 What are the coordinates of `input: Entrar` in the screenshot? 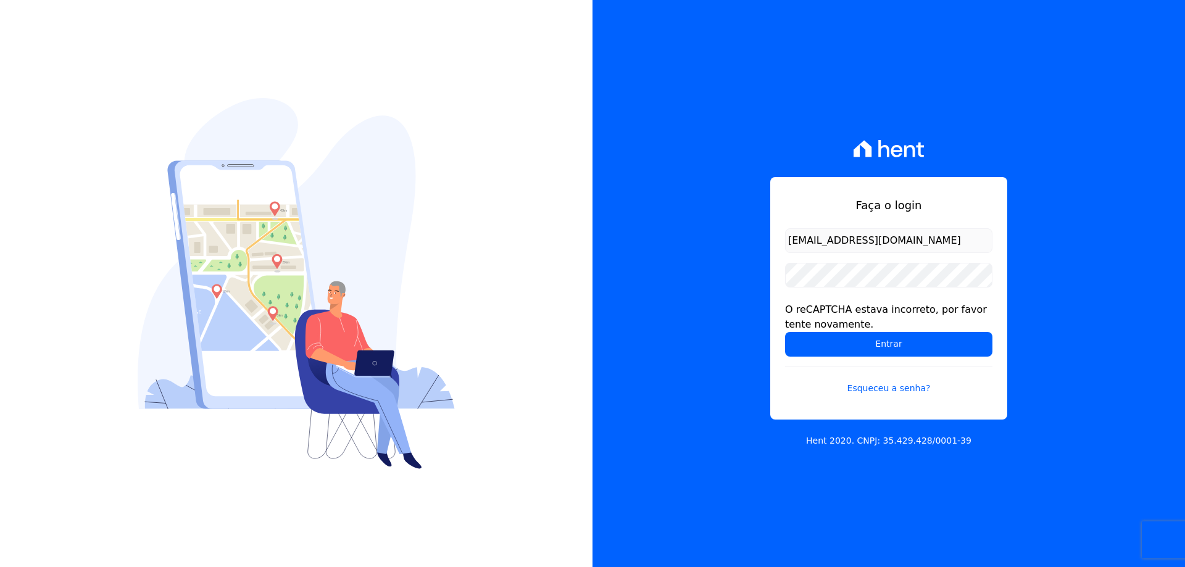 It's located at (889, 345).